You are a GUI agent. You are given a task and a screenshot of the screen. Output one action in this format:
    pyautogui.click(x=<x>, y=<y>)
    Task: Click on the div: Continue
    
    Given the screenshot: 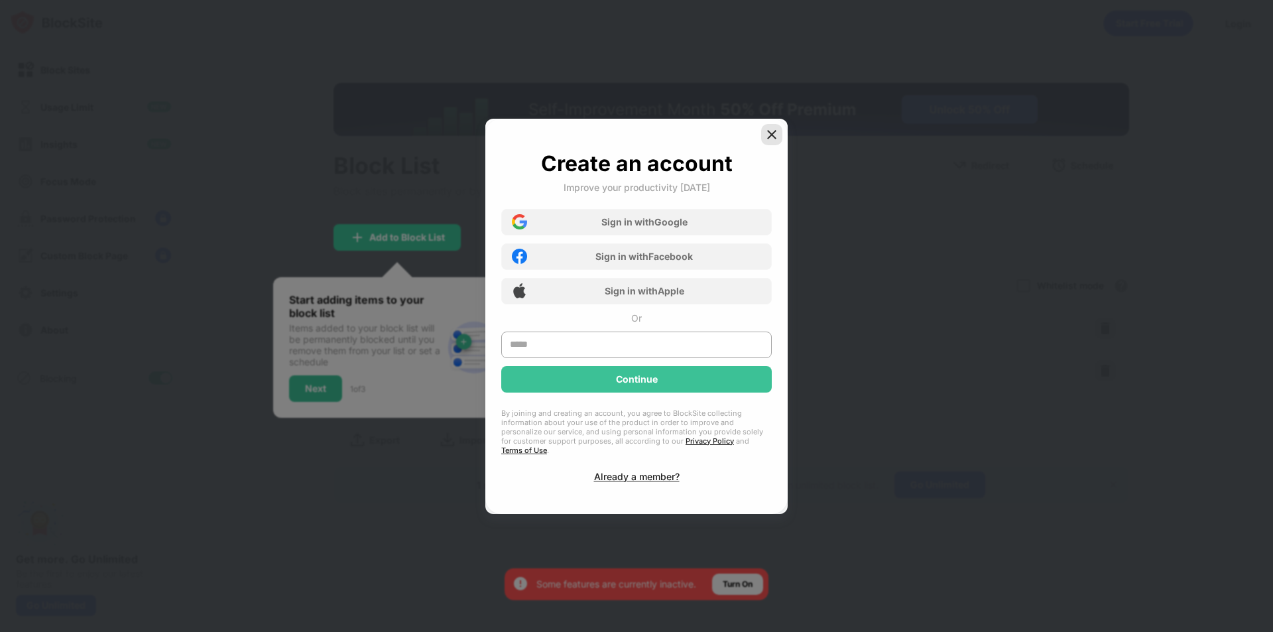 What is the action you would take?
    pyautogui.click(x=637, y=379)
    